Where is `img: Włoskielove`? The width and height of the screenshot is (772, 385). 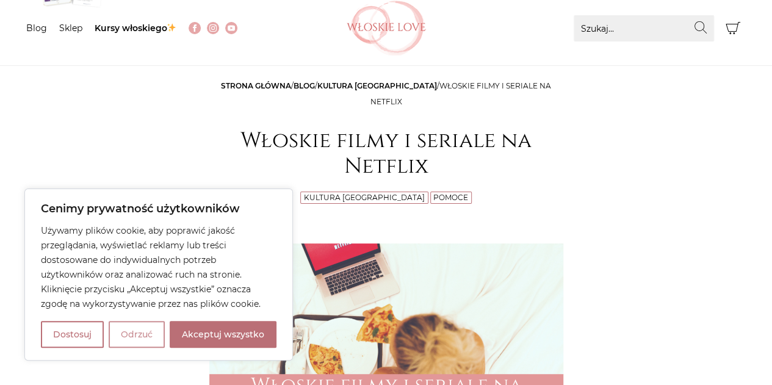
img: Włoskielove is located at coordinates (386, 28).